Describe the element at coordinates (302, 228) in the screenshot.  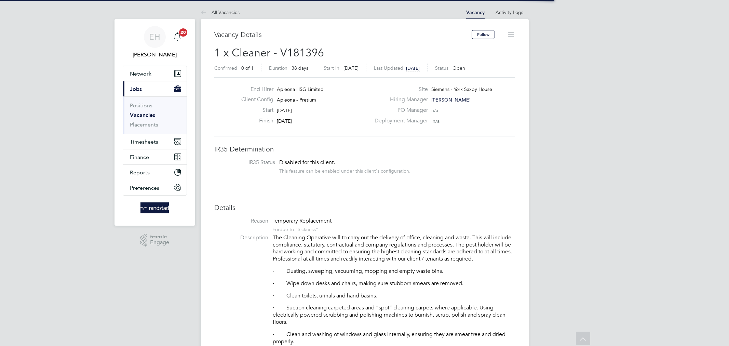
I see `div: For due to "Sickness"` at that location.